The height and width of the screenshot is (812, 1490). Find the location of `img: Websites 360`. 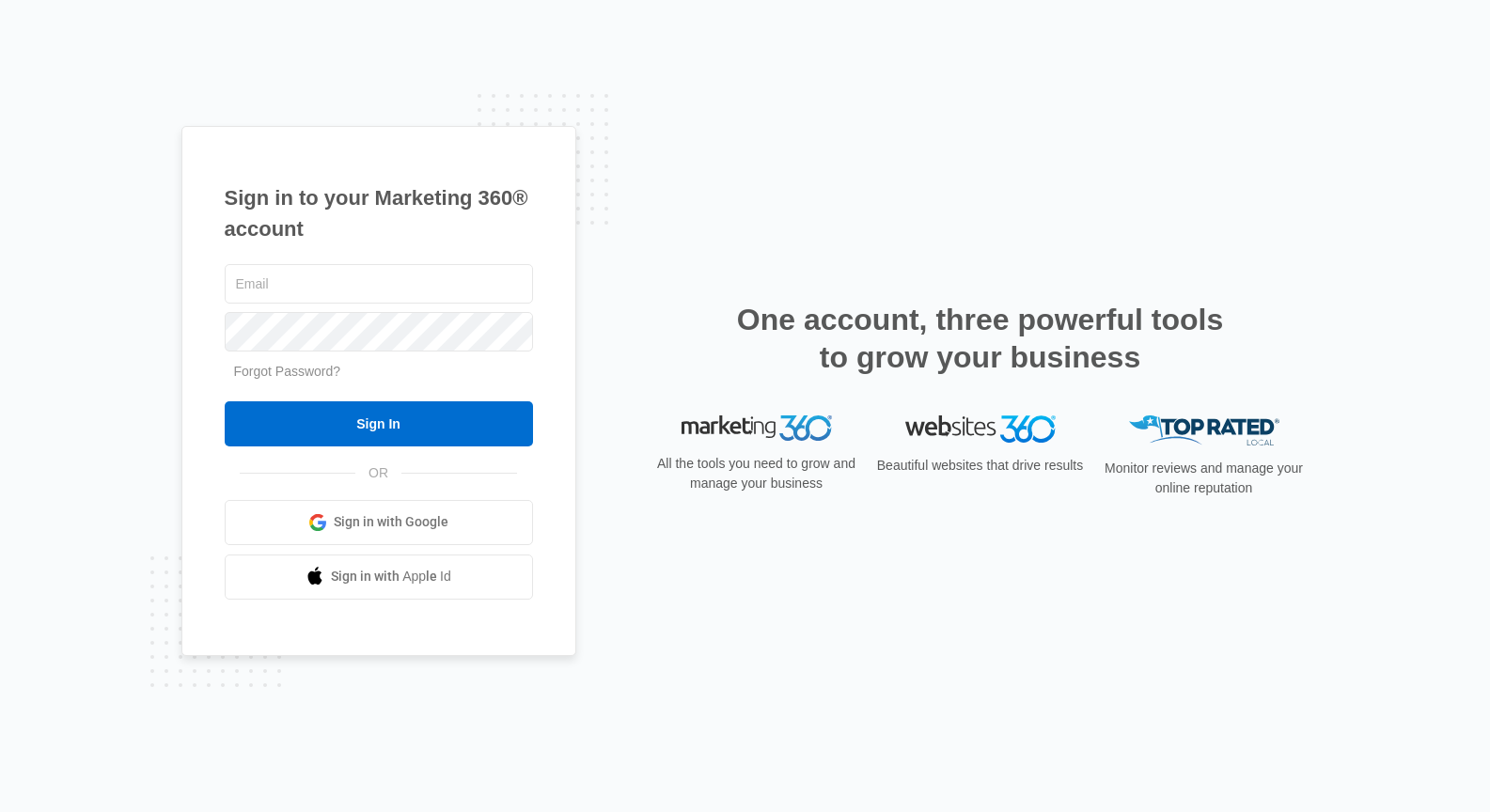

img: Websites 360 is located at coordinates (980, 428).